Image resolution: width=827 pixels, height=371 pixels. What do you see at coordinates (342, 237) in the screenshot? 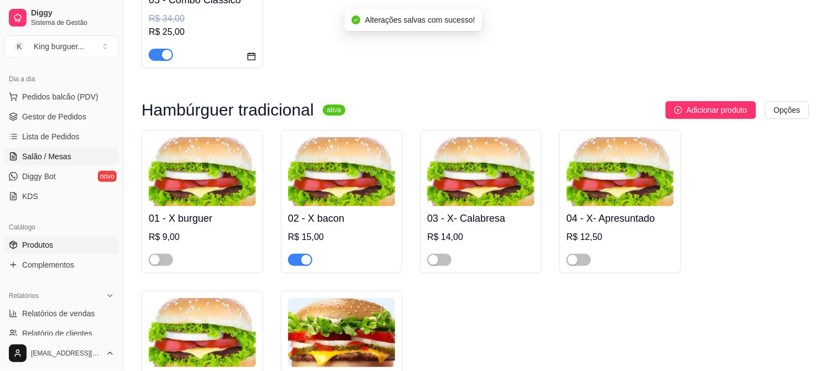
I see `div: R$ 15,00` at bounding box center [342, 237].